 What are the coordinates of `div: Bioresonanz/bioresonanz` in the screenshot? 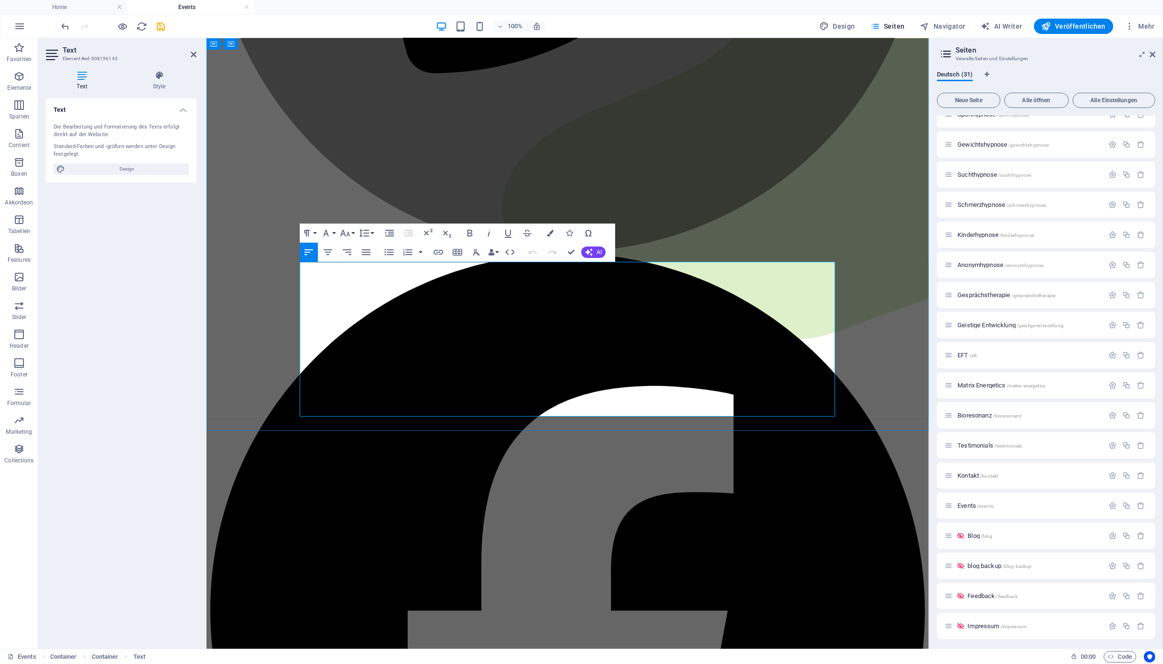 It's located at (1029, 415).